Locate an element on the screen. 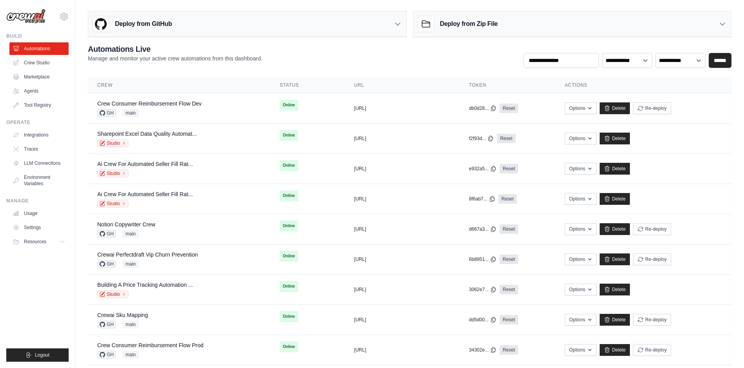 Image resolution: width=744 pixels, height=368 pixels. a: Crewai Sku Mapping is located at coordinates (122, 315).